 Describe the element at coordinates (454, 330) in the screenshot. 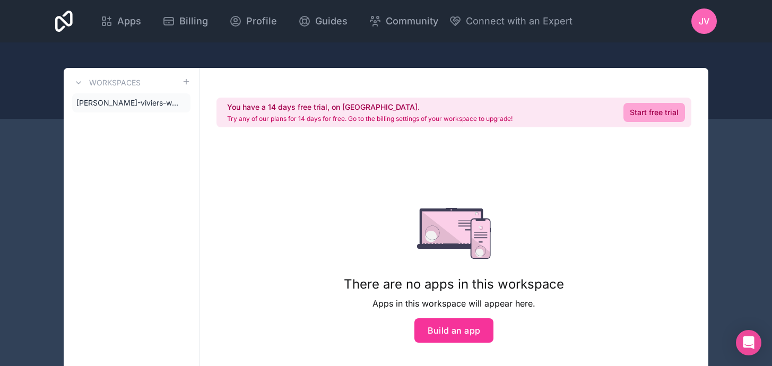

I see `button: Build an app` at that location.